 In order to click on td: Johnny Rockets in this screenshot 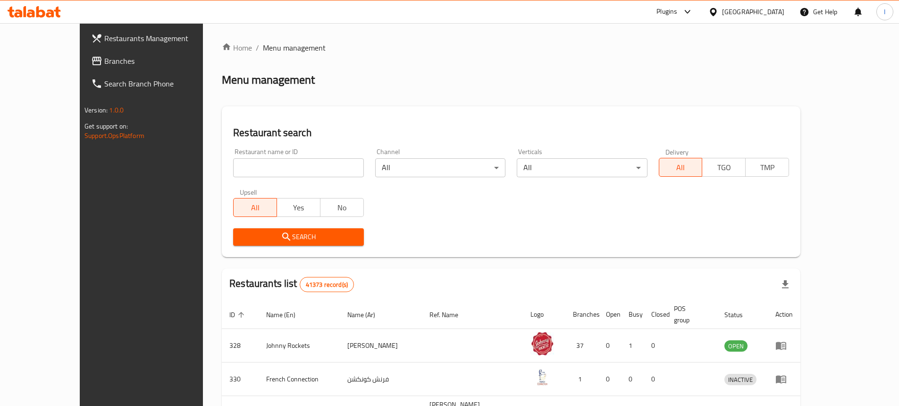, I will do `click(299, 345)`.